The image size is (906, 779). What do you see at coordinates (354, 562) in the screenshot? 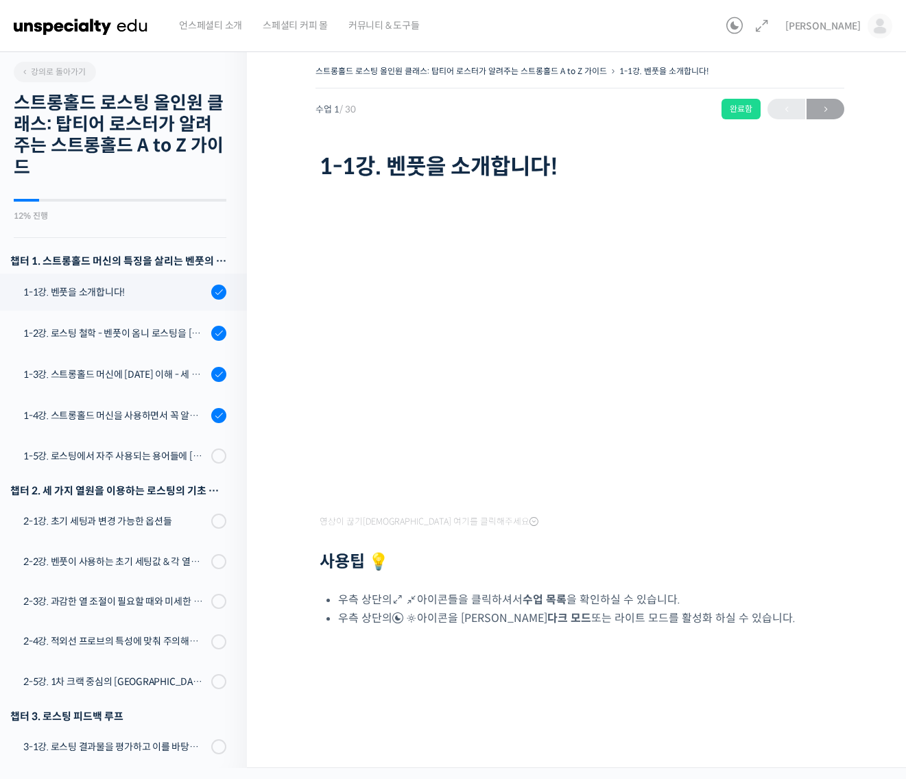
I see `strong: 사용팁 💡` at bounding box center [354, 562].